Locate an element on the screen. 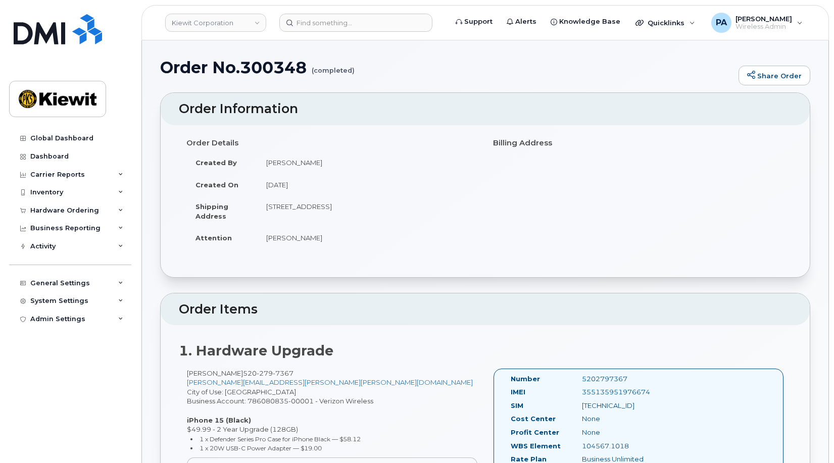 The height and width of the screenshot is (463, 834). small: 1 x 20W USB-C Power Adapter — $19.00 is located at coordinates (261, 448).